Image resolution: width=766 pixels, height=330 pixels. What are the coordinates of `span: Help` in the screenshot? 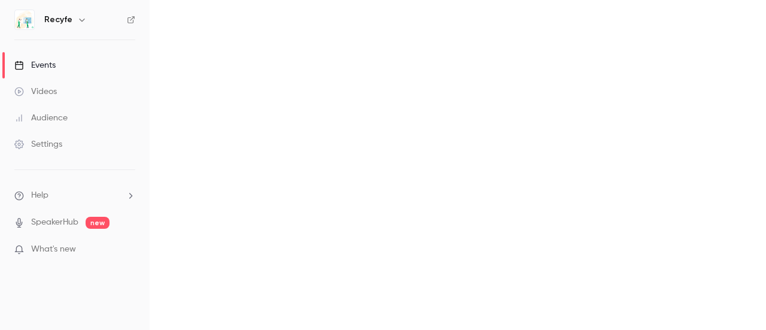 It's located at (39, 195).